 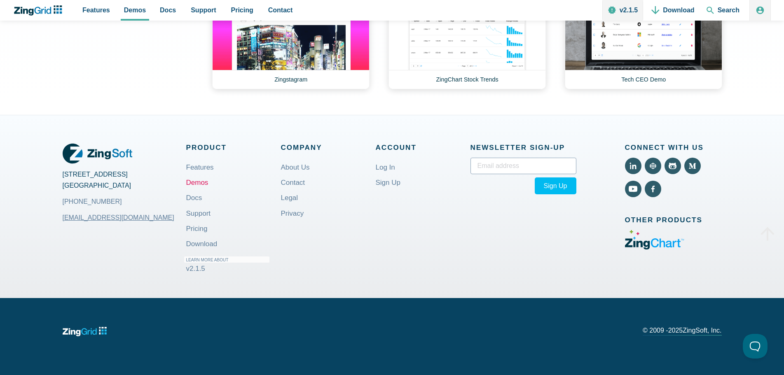 What do you see at coordinates (168, 10) in the screenshot?
I see `span: Docs` at bounding box center [168, 10].